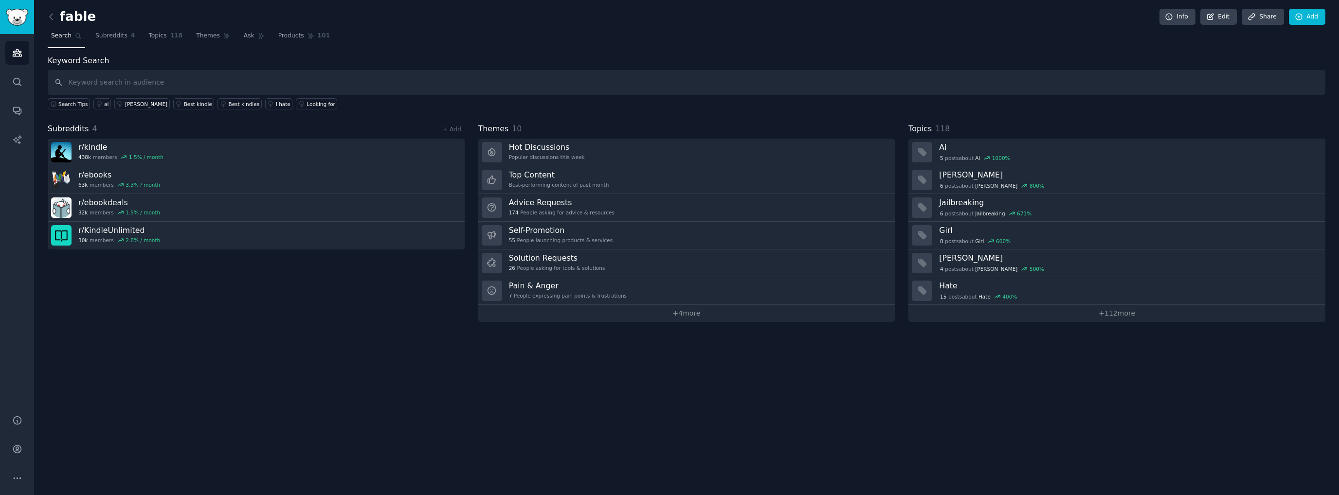  Describe the element at coordinates (68, 129) in the screenshot. I see `span: Subreddits` at that location.